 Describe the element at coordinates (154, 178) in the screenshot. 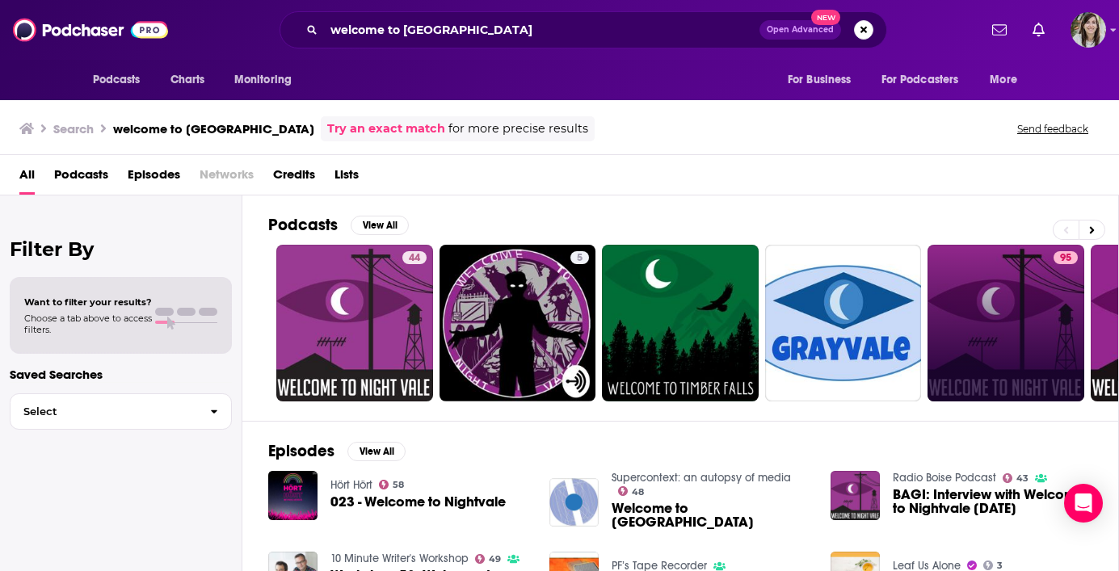

I see `a: Episodes` at that location.